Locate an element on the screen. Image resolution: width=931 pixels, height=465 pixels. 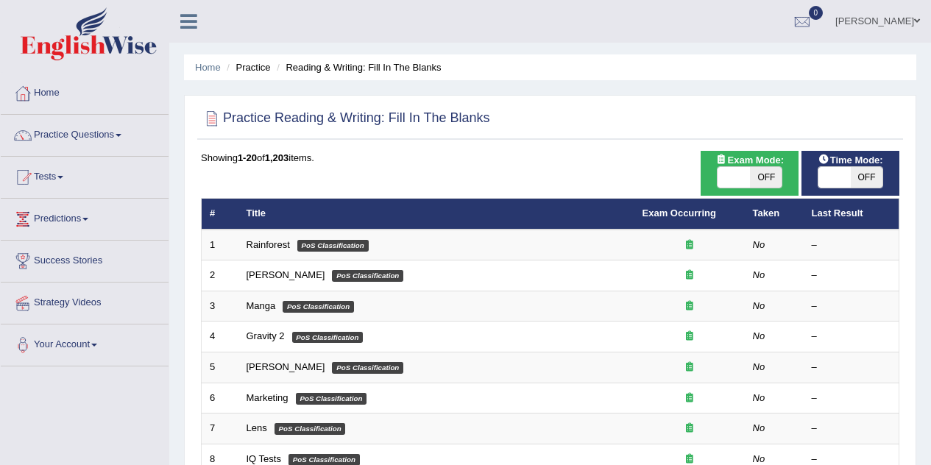
b: 1-20 is located at coordinates (247, 158).